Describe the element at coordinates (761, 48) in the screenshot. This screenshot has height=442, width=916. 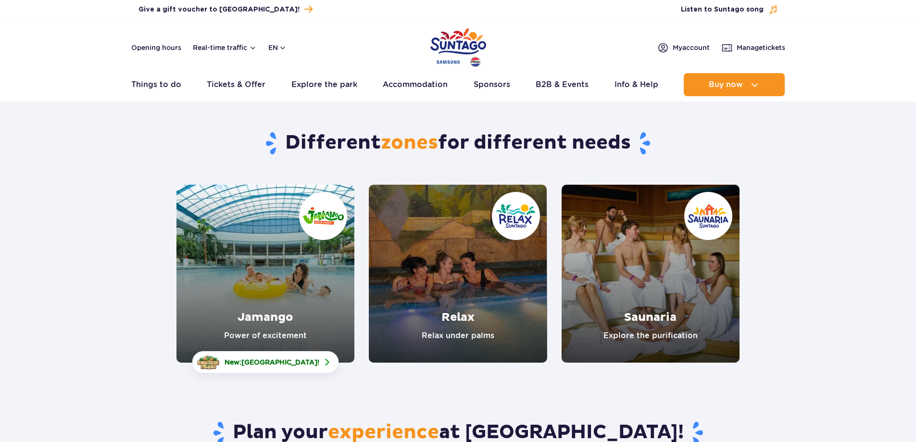
I see `span: Manage tickets` at that location.